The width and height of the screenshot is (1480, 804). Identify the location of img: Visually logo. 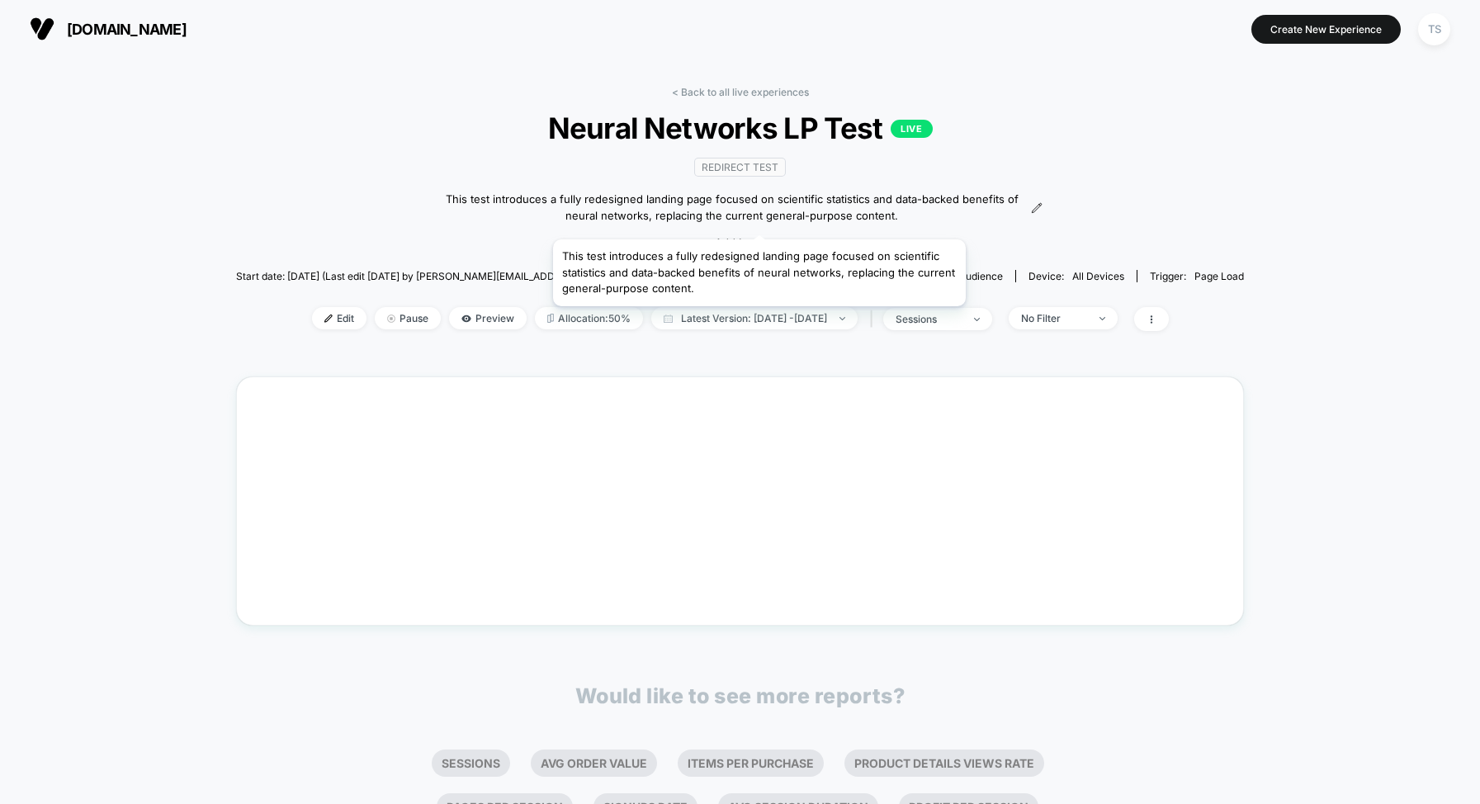
(42, 29).